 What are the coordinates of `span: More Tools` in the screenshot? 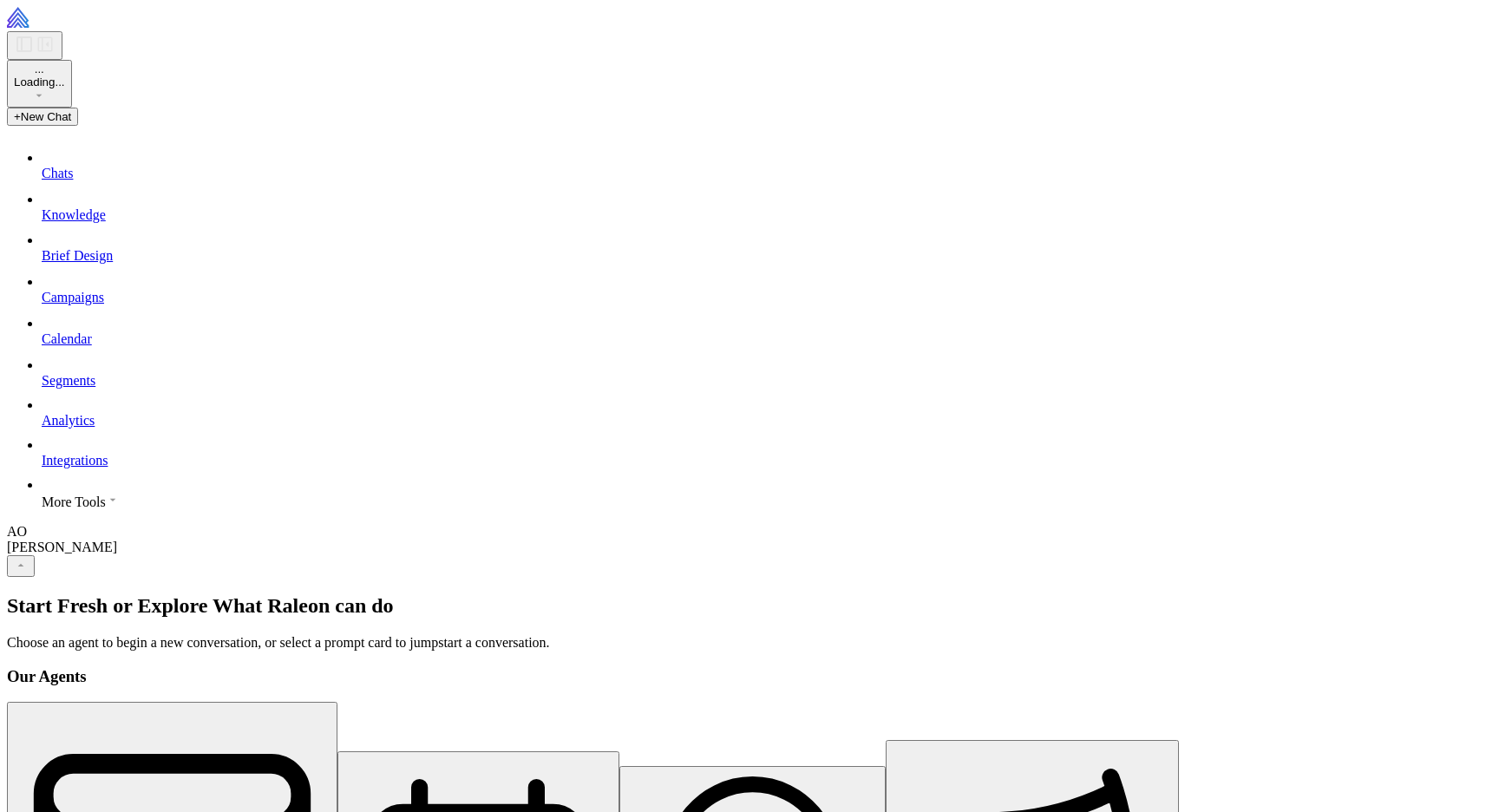 It's located at (74, 501).